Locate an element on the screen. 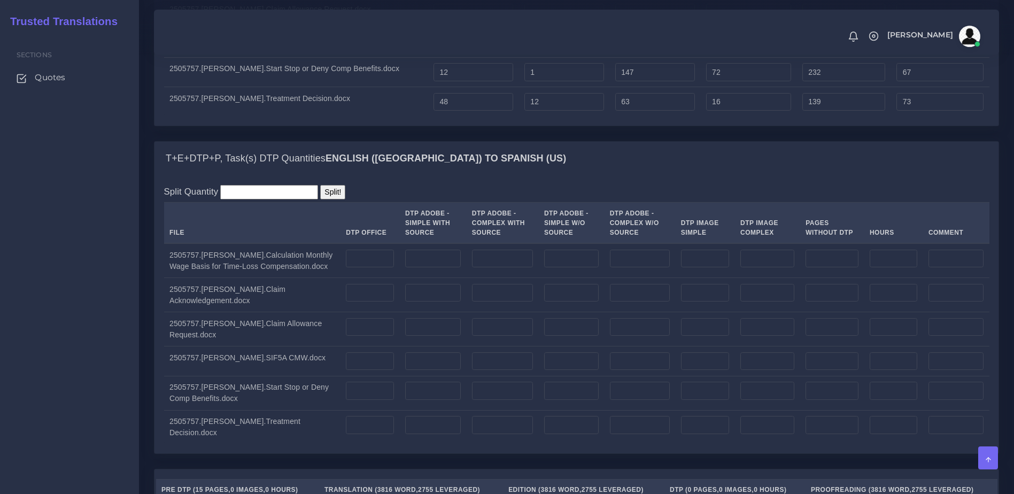  th: DTP Office is located at coordinates (370, 223).